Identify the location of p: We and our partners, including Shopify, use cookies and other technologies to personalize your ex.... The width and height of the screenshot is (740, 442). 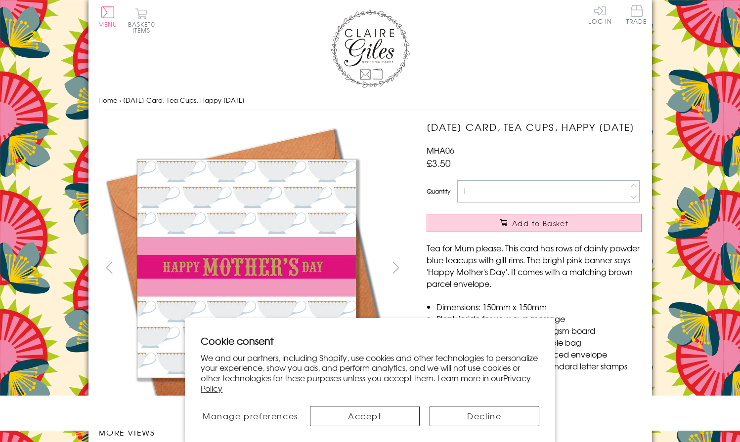
(370, 373).